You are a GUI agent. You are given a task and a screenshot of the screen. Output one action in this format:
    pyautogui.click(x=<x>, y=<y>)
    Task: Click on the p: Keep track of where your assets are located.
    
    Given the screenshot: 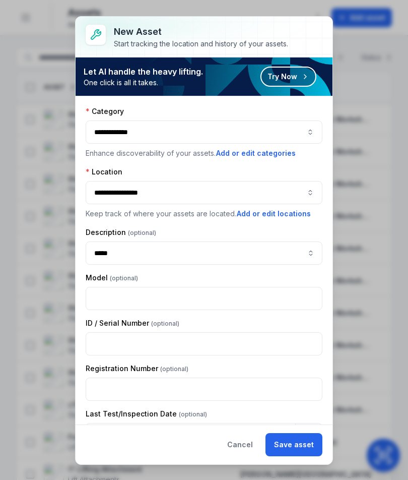 What is the action you would take?
    pyautogui.click(x=204, y=214)
    